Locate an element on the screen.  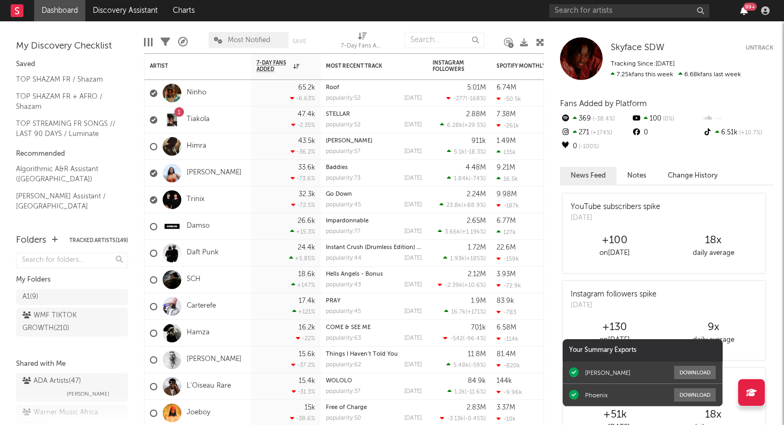
div: popularity: 45 is located at coordinates (344, 312).